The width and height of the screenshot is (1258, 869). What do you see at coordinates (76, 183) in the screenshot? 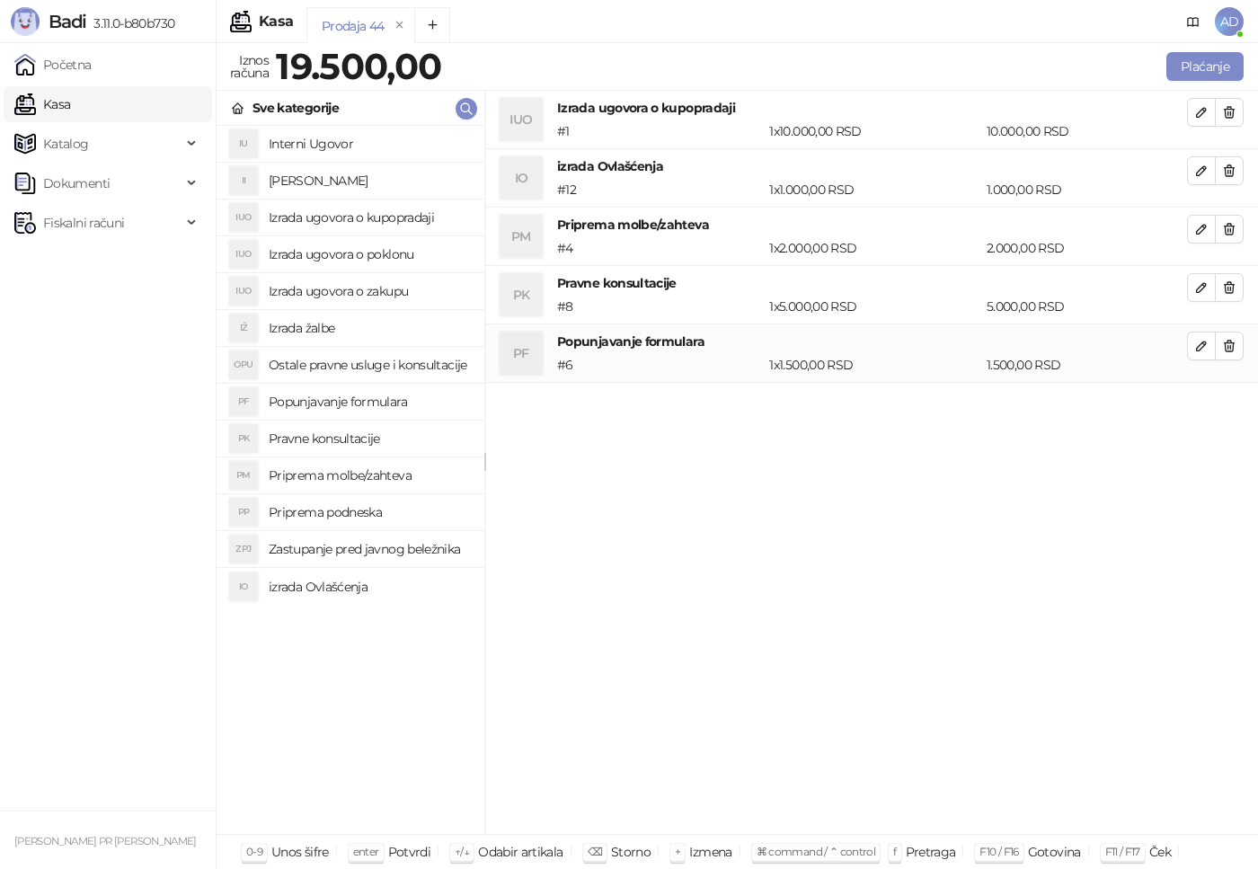
I see `span: Dokumenti` at bounding box center [76, 183].